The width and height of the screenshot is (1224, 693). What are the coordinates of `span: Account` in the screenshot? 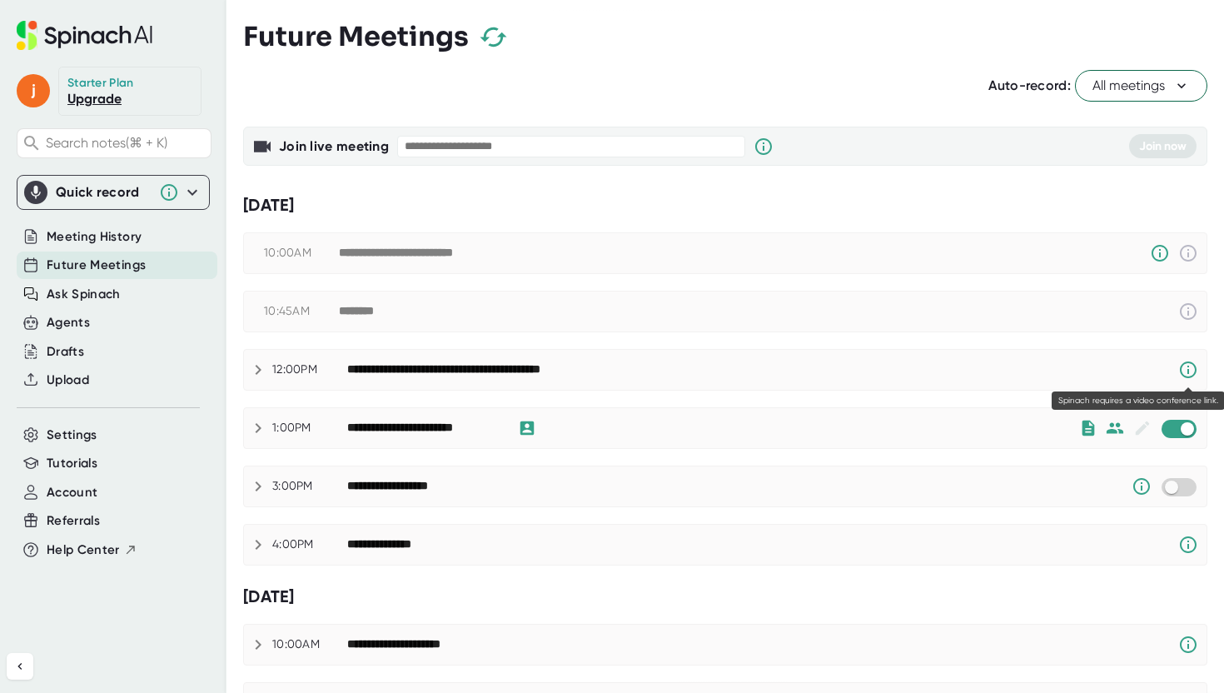 It's located at (72, 492).